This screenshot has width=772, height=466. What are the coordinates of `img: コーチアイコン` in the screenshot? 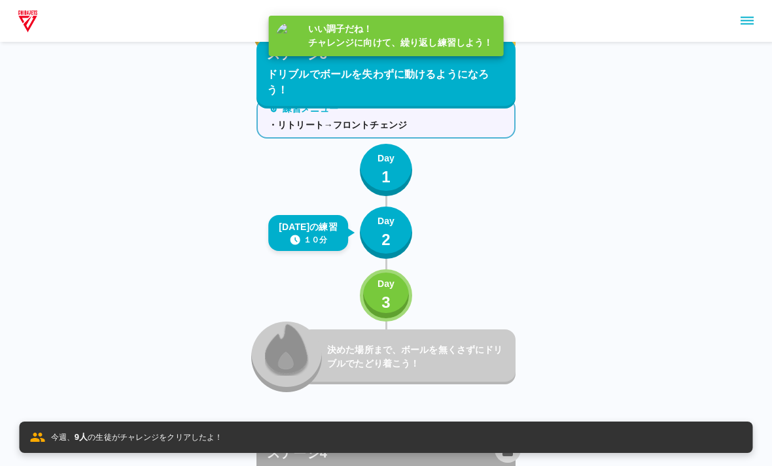 It's located at (290, 36).